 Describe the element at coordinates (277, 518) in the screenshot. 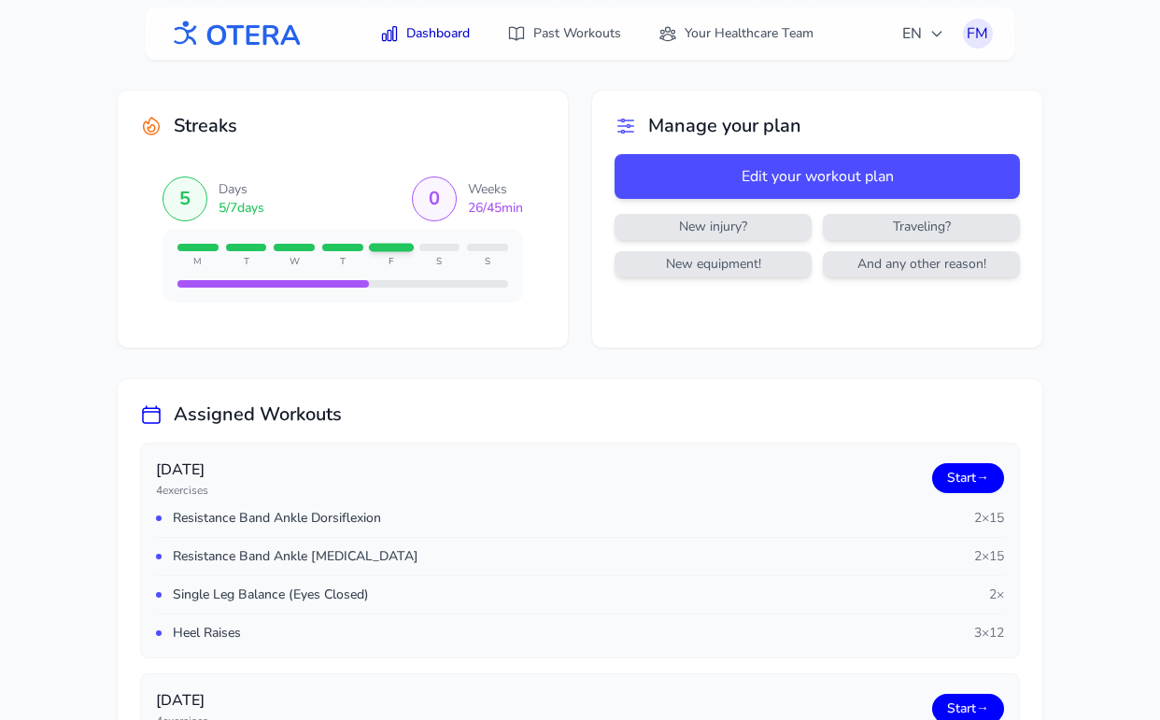

I see `span: Resistance Band Ankle Dorsiflexion` at that location.